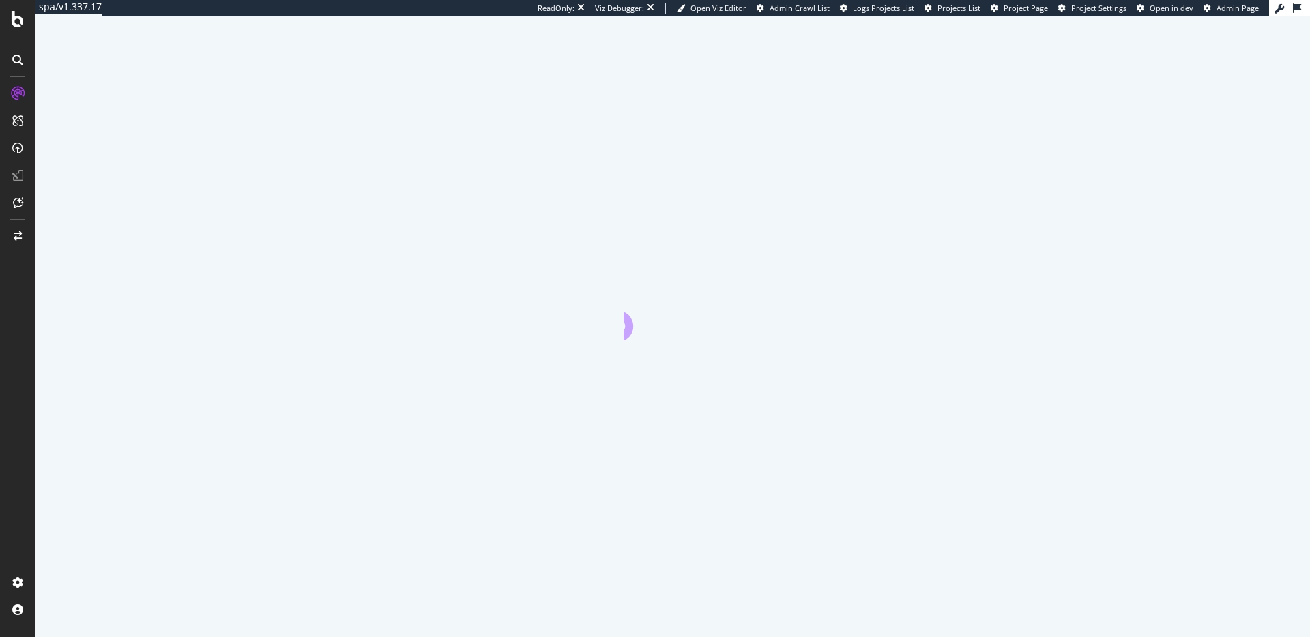 This screenshot has width=1310, height=637. What do you see at coordinates (793, 8) in the screenshot?
I see `a: Admin Crawl List` at bounding box center [793, 8].